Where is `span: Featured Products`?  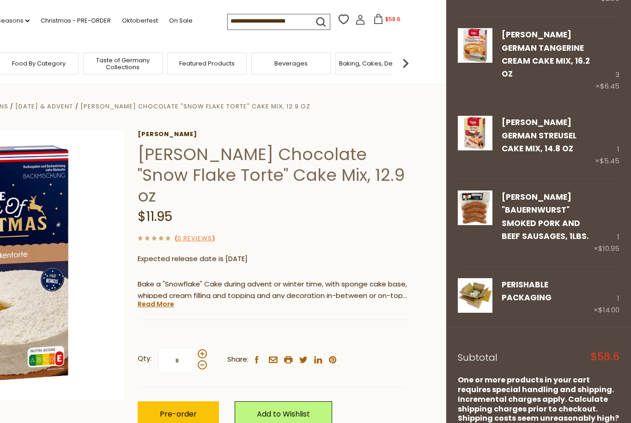 span: Featured Products is located at coordinates (207, 63).